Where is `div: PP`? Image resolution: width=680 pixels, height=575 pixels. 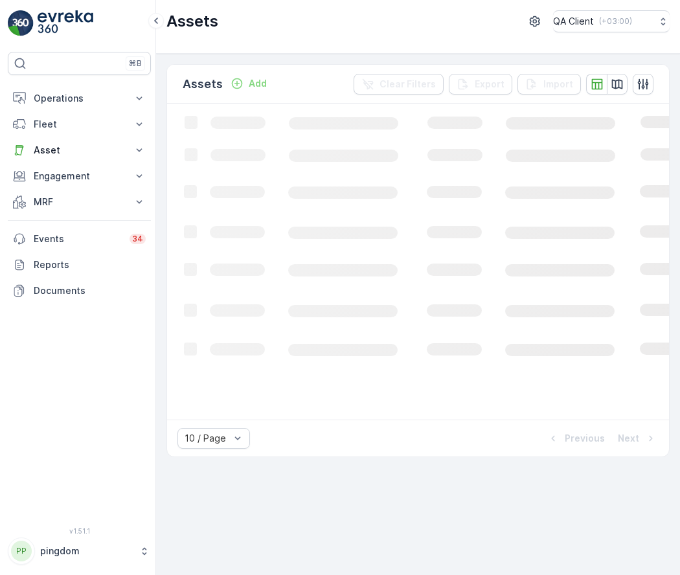
div: PP is located at coordinates (21, 552).